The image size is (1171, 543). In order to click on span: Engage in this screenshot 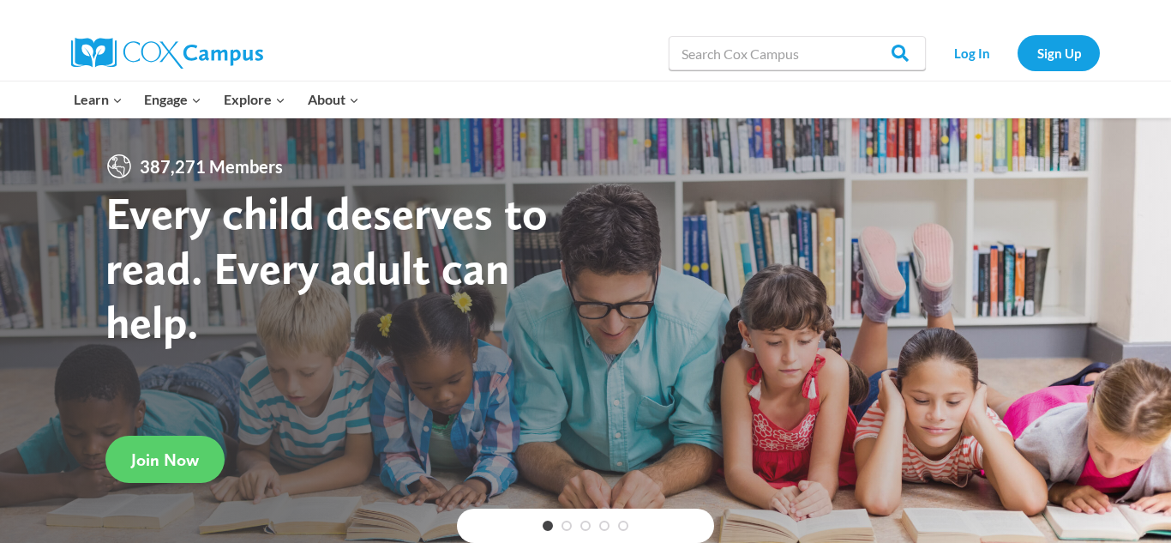, I will do `click(172, 99)`.